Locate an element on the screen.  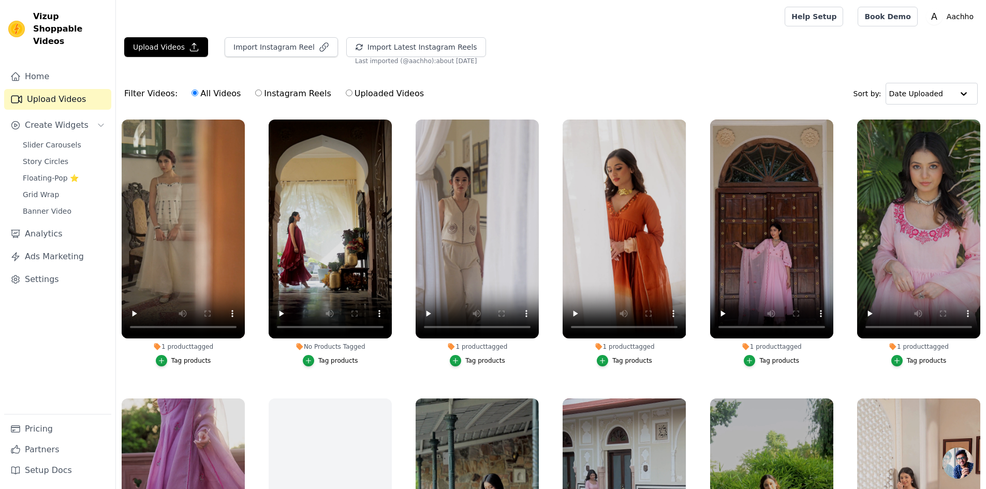
a: Story Circles is located at coordinates (64, 162).